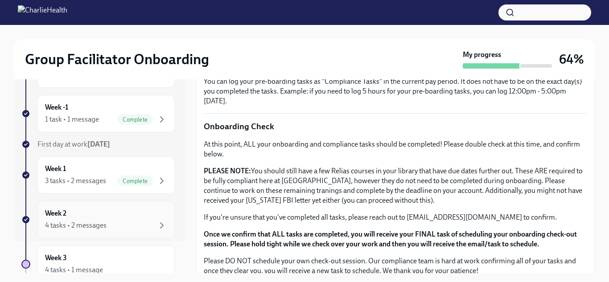  Describe the element at coordinates (74, 270) in the screenshot. I see `div: 4 tasks • 1 message` at that location.